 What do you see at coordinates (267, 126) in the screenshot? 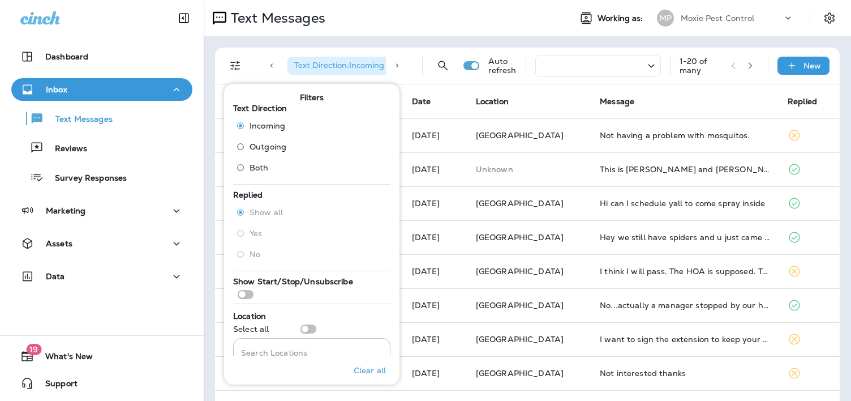
I see `span: Incoming` at bounding box center [267, 126].